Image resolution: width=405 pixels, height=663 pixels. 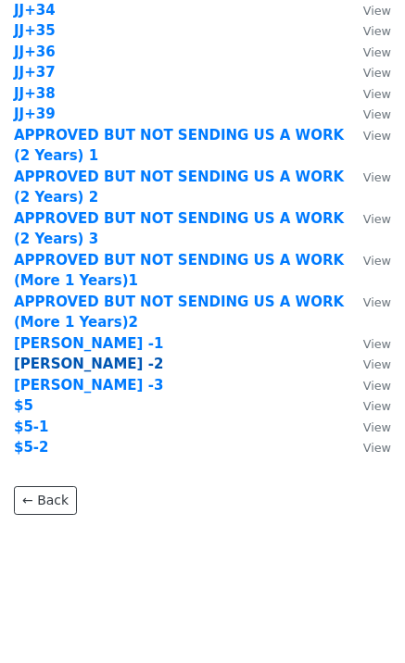 I want to click on a: ← Back, so click(x=45, y=500).